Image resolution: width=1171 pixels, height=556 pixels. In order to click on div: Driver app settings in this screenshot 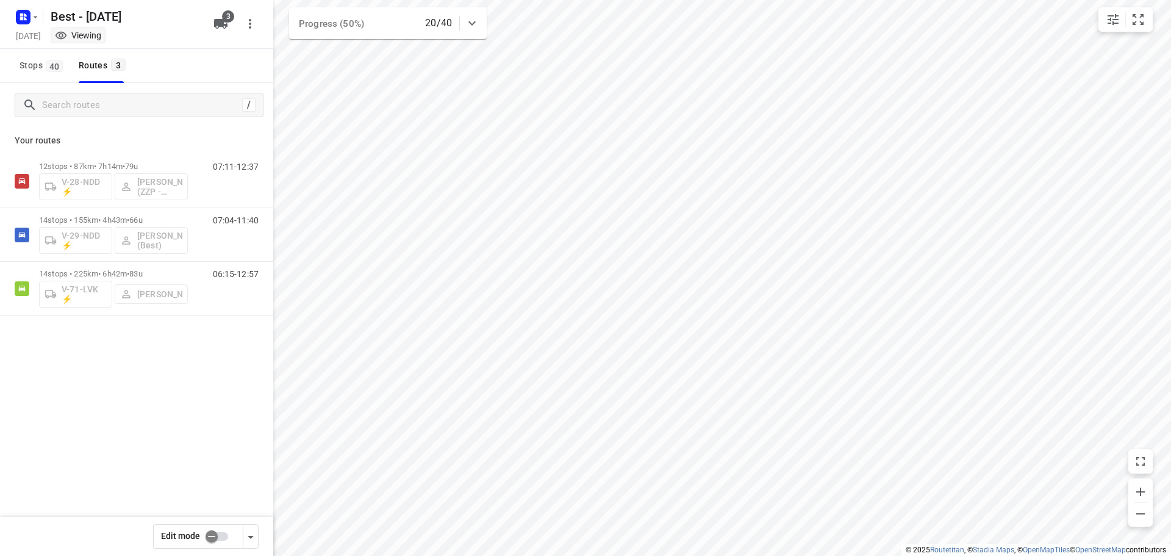, I will do `click(251, 536)`.